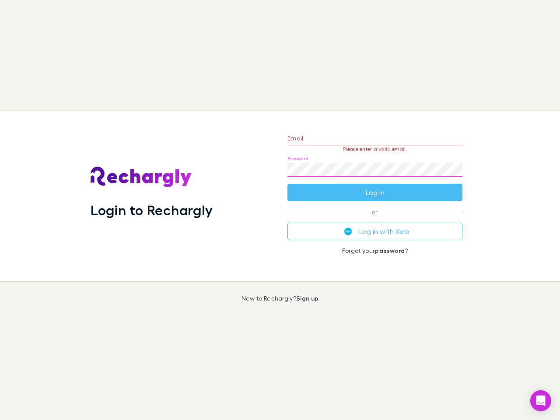 The height and width of the screenshot is (420, 560). What do you see at coordinates (307, 298) in the screenshot?
I see `a: Sign up` at bounding box center [307, 298].